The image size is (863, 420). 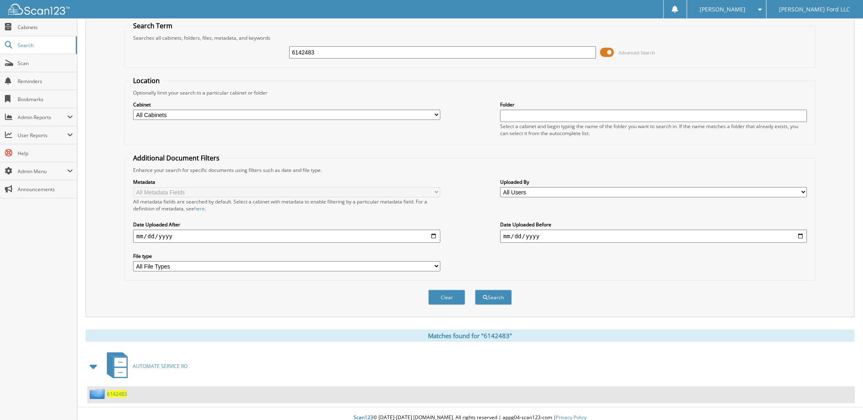 What do you see at coordinates (447, 297) in the screenshot?
I see `button: Clear` at bounding box center [447, 297].